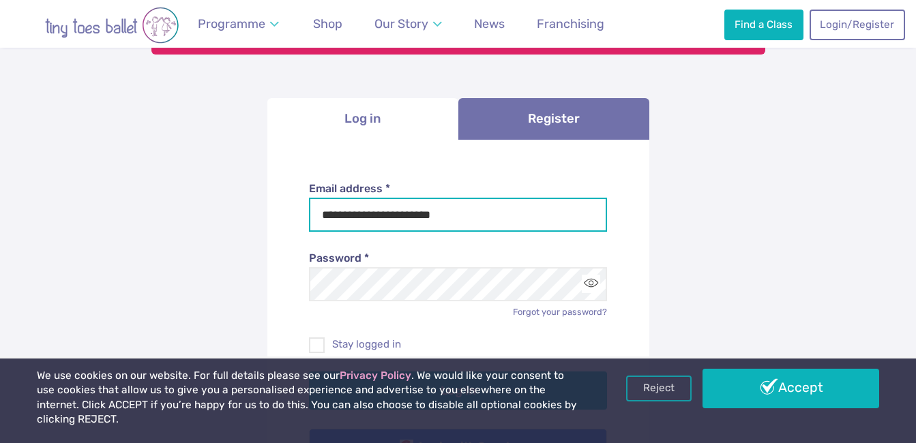  Describe the element at coordinates (239, 24) in the screenshot. I see `a: Programme` at that location.